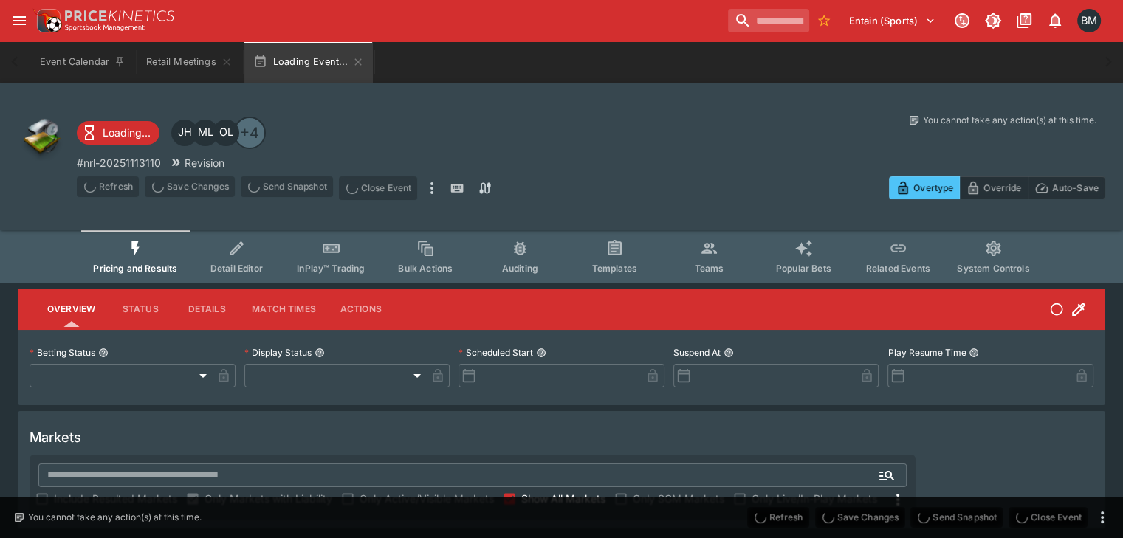  What do you see at coordinates (427, 498) in the screenshot?
I see `span: Only Active/Visible Markets` at bounding box center [427, 498].